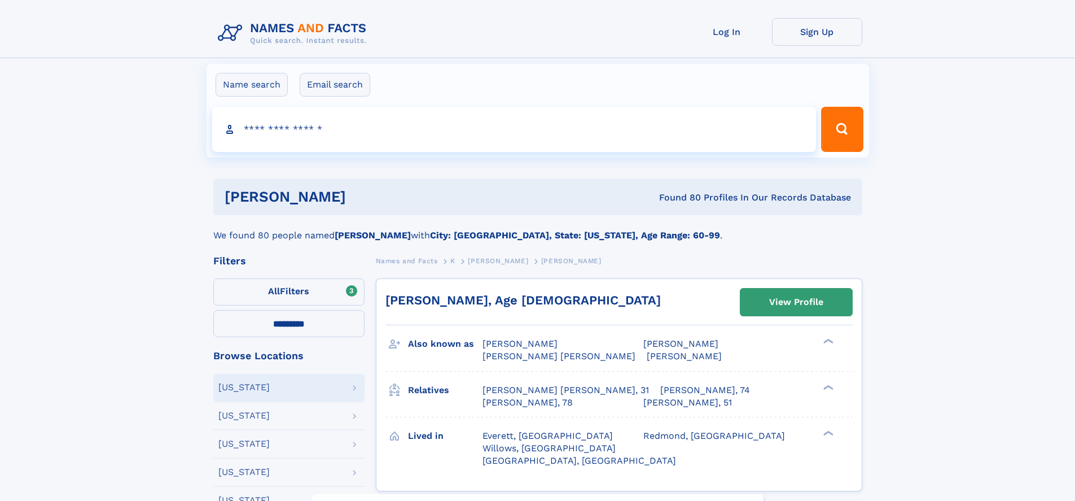  What do you see at coordinates (289, 261) in the screenshot?
I see `div: Filters` at bounding box center [289, 261].